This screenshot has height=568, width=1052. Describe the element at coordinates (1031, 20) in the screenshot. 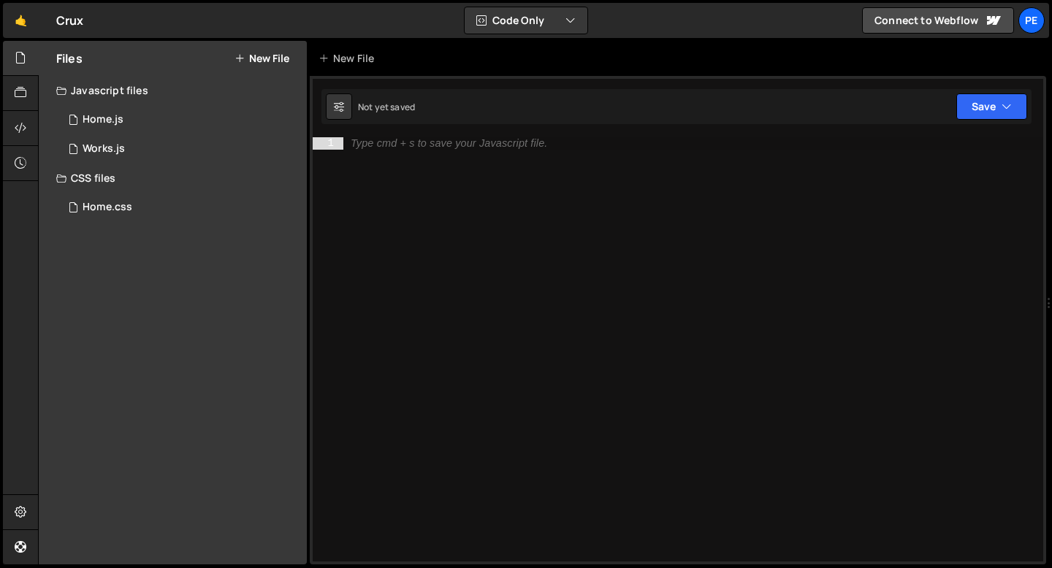

I see `div: Pe` at that location.